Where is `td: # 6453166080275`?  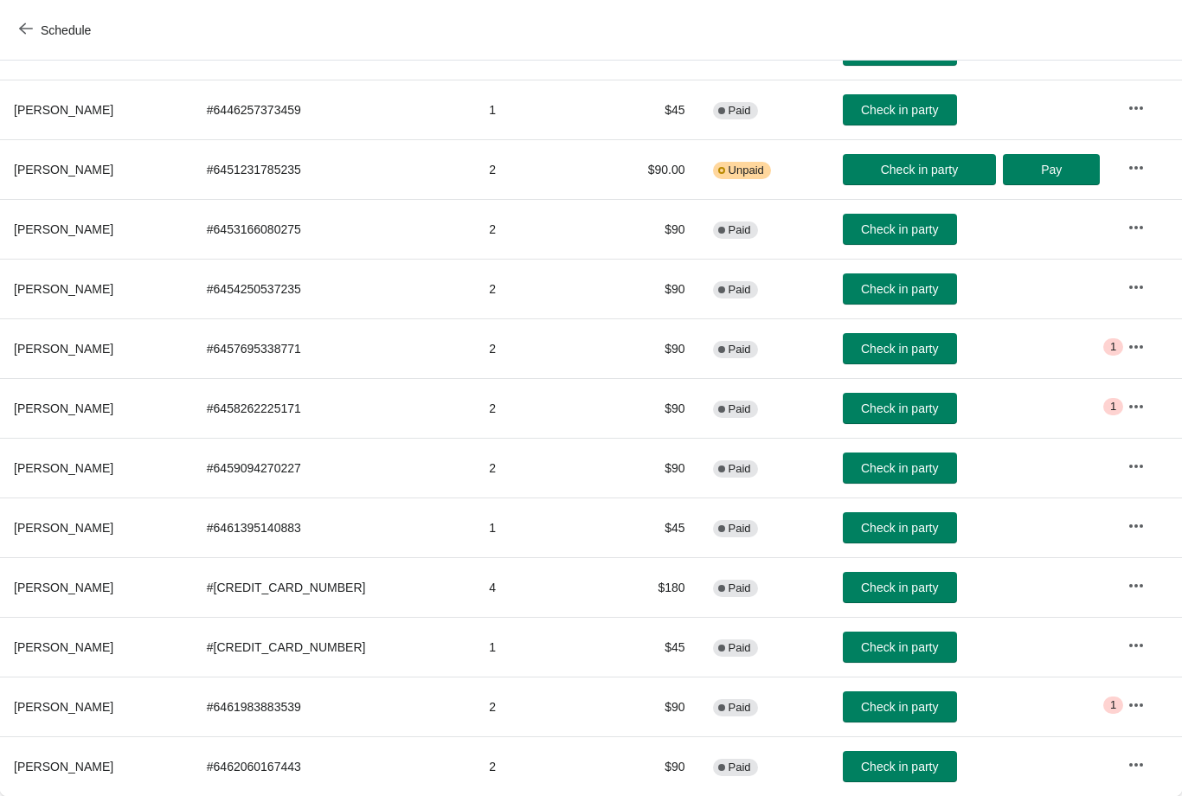
td: # 6453166080275 is located at coordinates (334, 228).